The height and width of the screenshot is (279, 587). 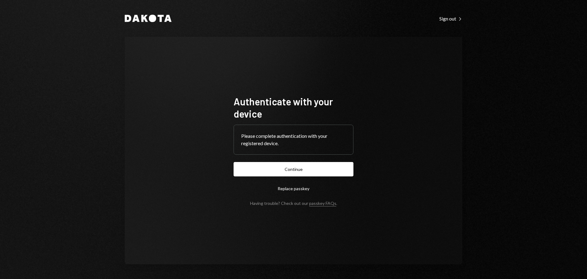 I want to click on button: Replace passkey, so click(x=294, y=188).